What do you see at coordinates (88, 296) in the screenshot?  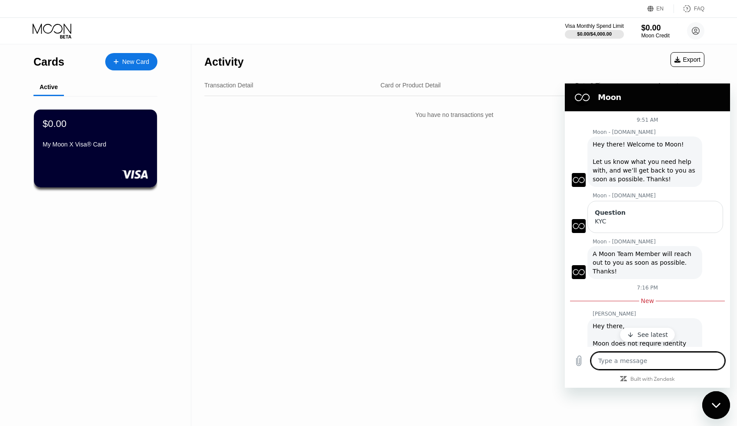 I see `a: Built with Zendesk: Visit the Zendesk website in a new tab` at bounding box center [88, 296].